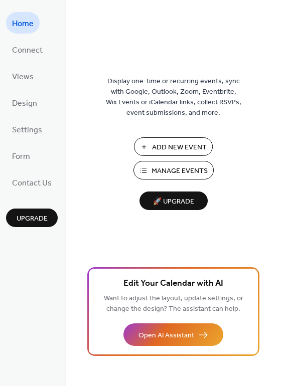  I want to click on a: Contact Us, so click(32, 182).